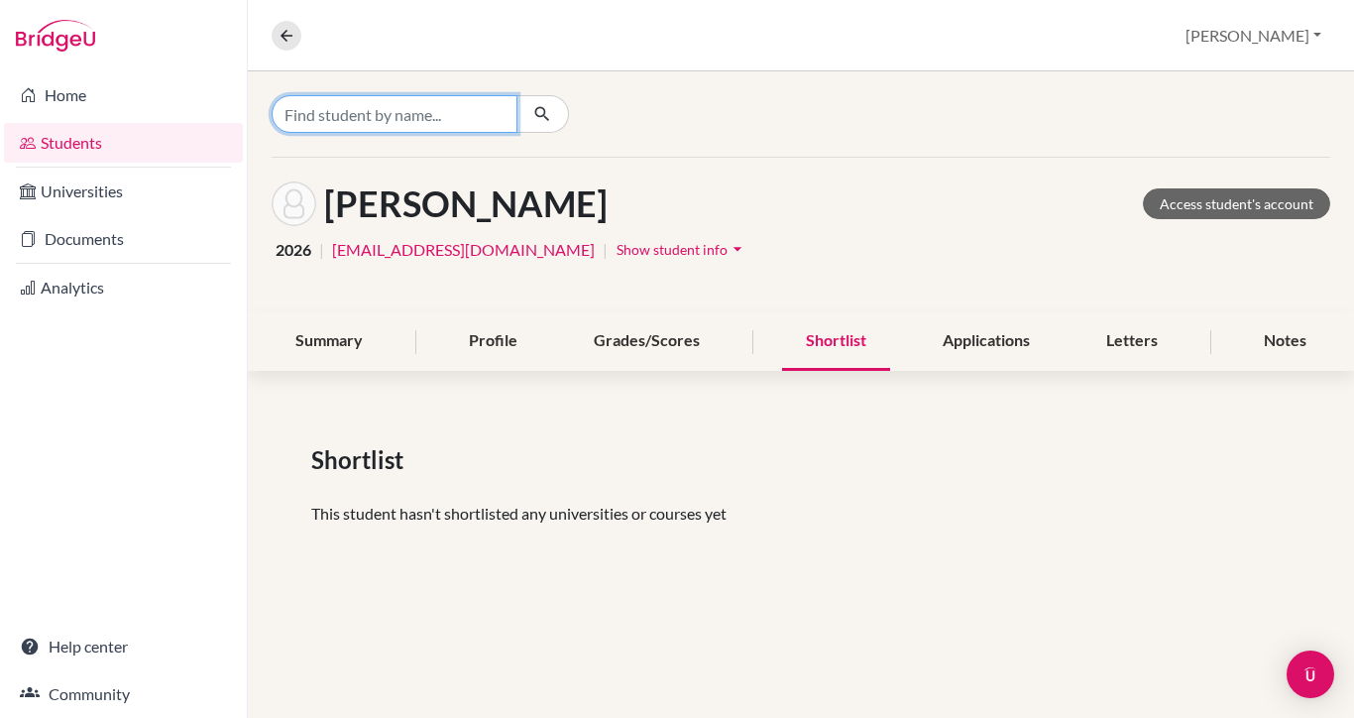 This screenshot has width=1354, height=718. What do you see at coordinates (293, 250) in the screenshot?
I see `span: 2026` at bounding box center [293, 250].